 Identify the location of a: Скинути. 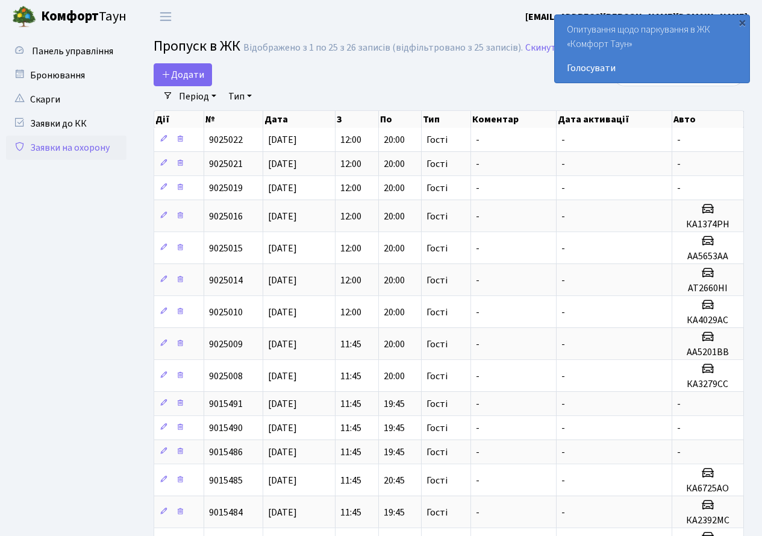
(544, 48).